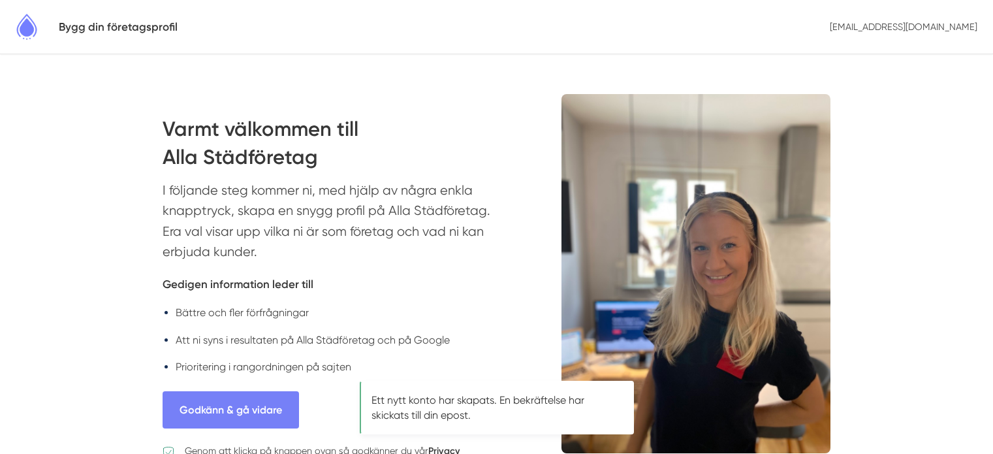 The width and height of the screenshot is (993, 454). I want to click on a: Alla Städföretag, so click(27, 27).